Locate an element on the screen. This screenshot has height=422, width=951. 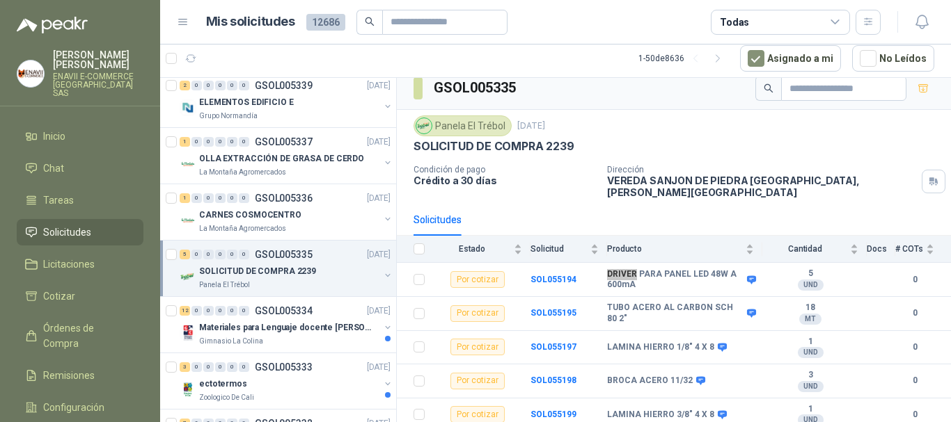
b: SOL055194 is located at coordinates (553, 280).